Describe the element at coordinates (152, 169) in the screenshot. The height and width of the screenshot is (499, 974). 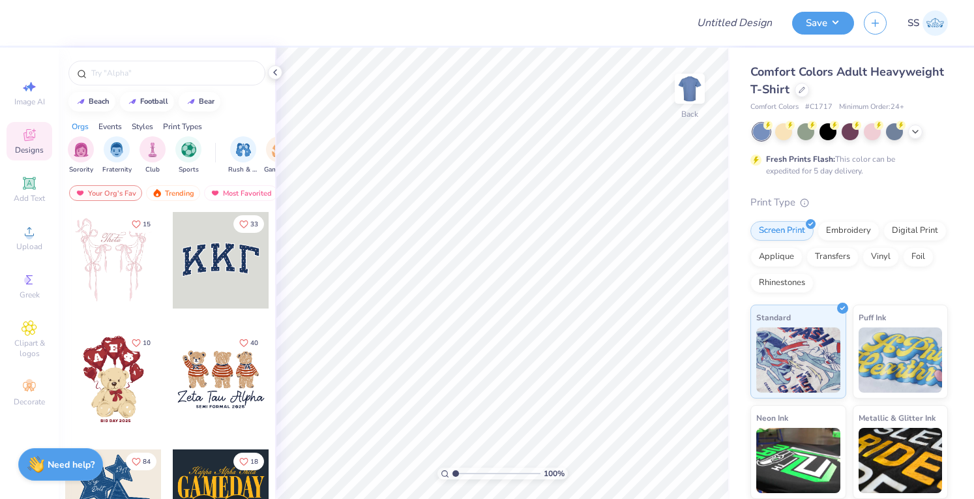
I see `span: Club` at that location.